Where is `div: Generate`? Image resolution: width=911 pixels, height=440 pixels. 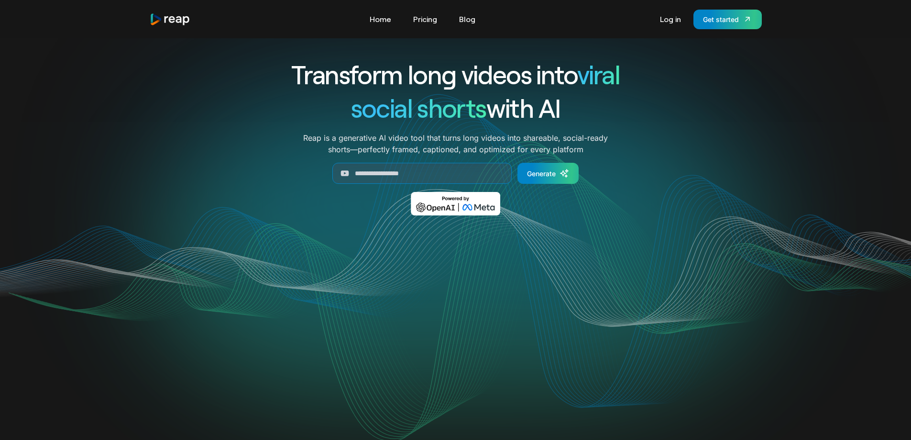 div: Generate is located at coordinates (541, 173).